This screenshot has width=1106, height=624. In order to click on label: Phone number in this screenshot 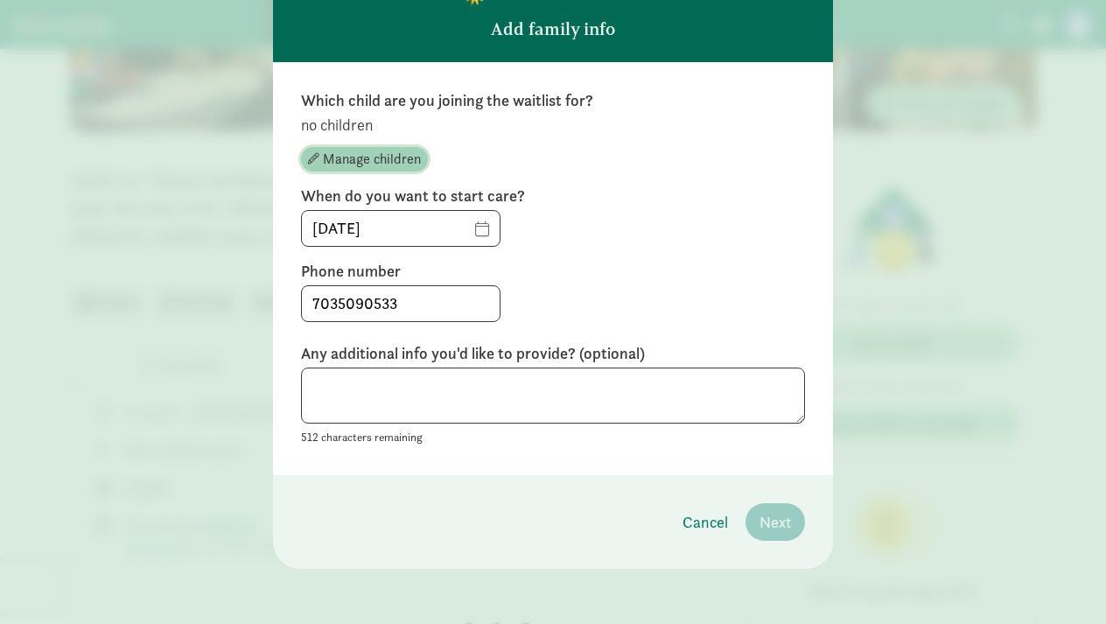, I will do `click(553, 271)`.